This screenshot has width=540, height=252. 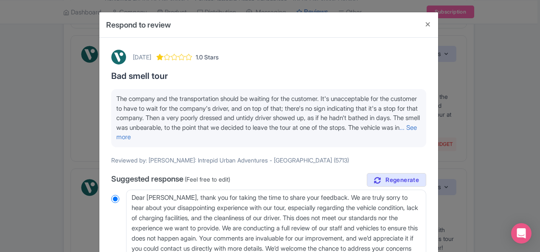 What do you see at coordinates (207, 57) in the screenshot?
I see `span: 1.0 Stars` at bounding box center [207, 57].